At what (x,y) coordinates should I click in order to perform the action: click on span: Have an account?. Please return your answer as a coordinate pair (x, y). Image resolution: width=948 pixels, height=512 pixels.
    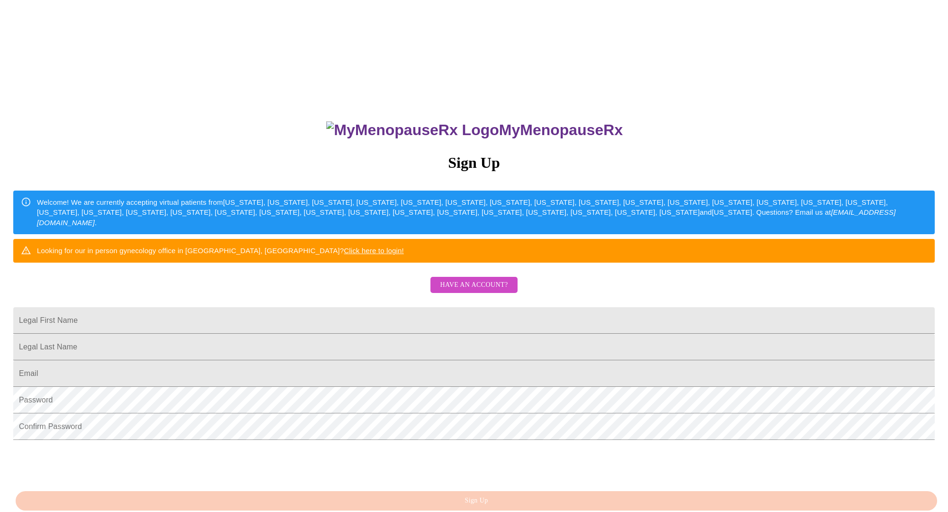
    Looking at the image, I should click on (474, 285).